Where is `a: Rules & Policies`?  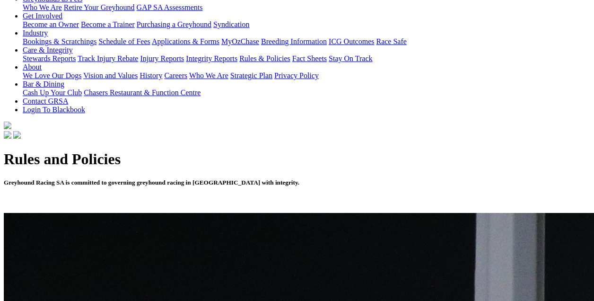 a: Rules & Policies is located at coordinates (265, 58).